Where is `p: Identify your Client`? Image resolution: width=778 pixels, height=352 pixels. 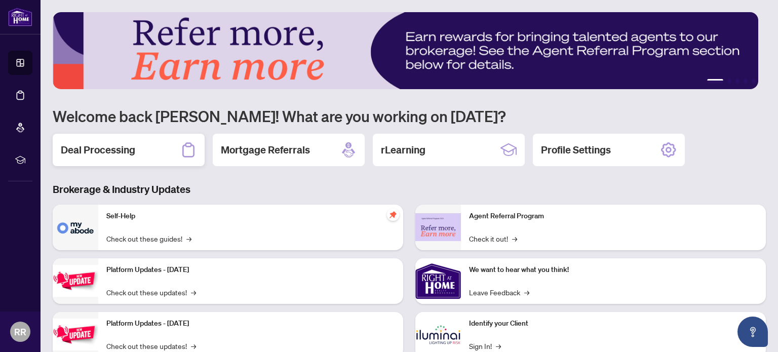
p: Identify your Client is located at coordinates (613, 323).